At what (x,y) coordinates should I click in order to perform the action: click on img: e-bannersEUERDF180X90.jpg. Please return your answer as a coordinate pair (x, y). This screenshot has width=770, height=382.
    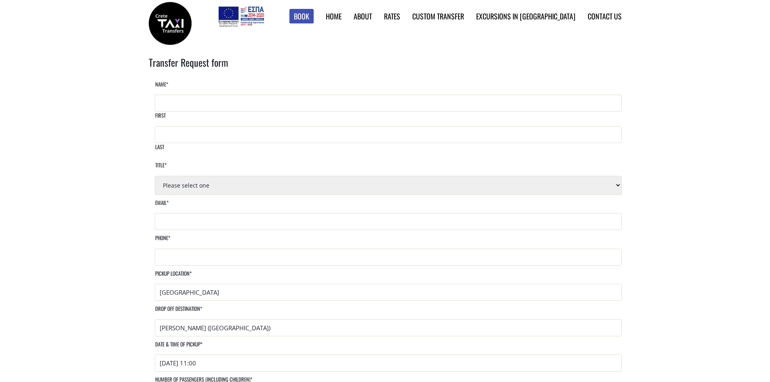
    Looking at the image, I should click on (241, 16).